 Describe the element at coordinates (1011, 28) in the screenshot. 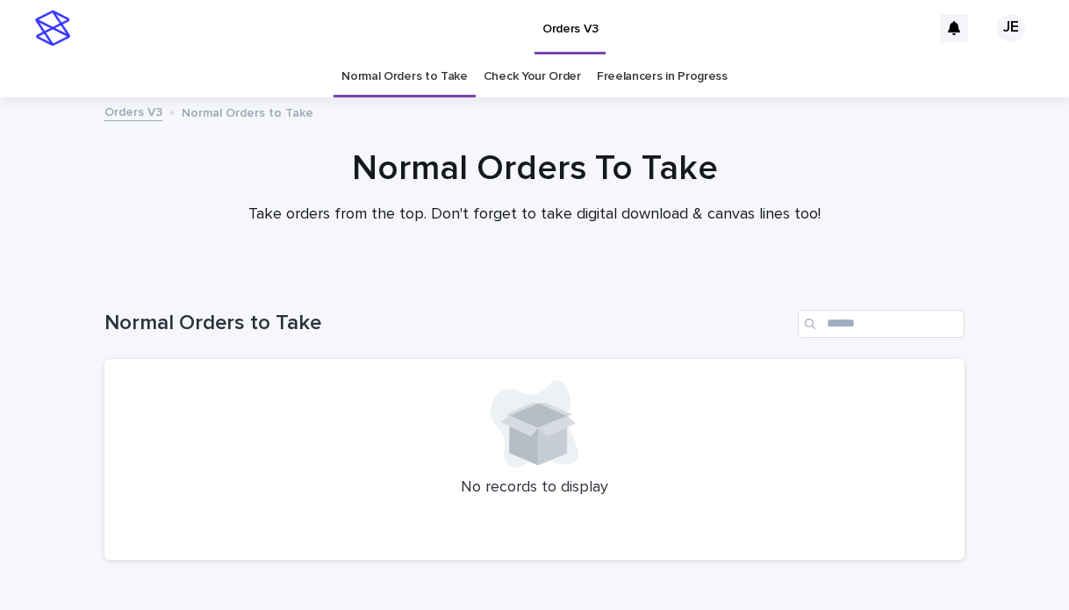

I see `div: JE` at that location.